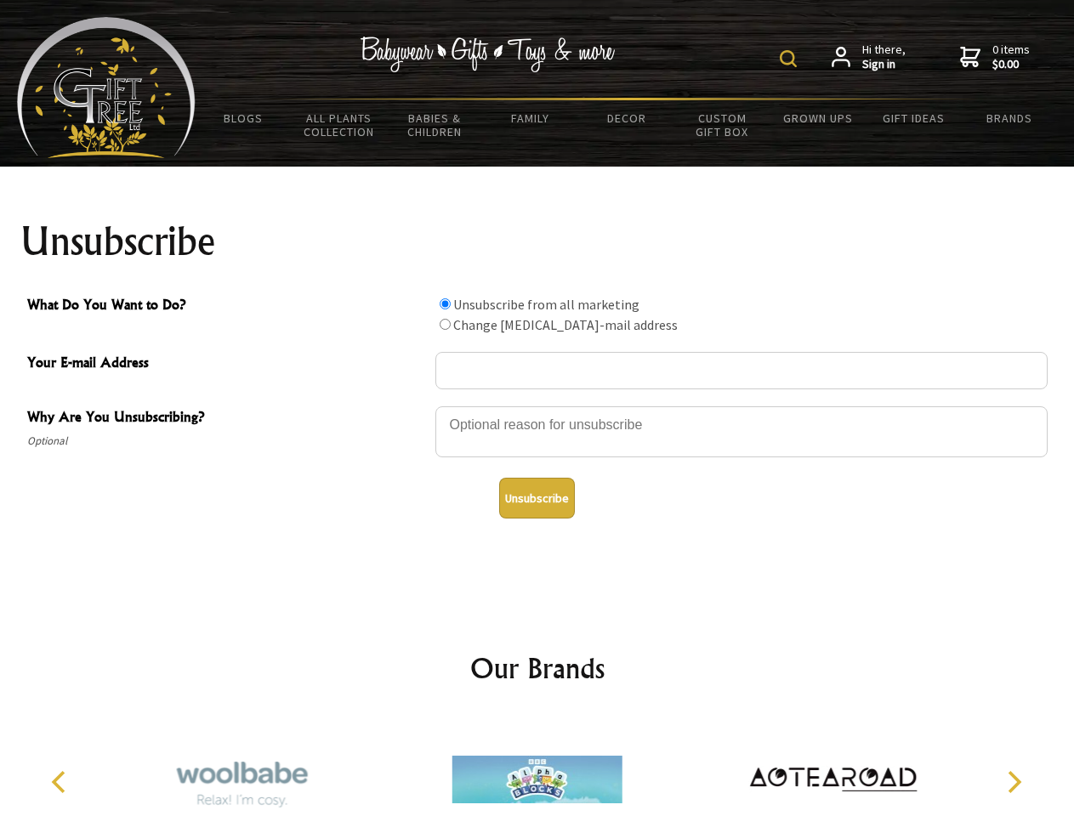 The image size is (1074, 816). Describe the element at coordinates (1011, 65) in the screenshot. I see `strong: $0.00` at that location.